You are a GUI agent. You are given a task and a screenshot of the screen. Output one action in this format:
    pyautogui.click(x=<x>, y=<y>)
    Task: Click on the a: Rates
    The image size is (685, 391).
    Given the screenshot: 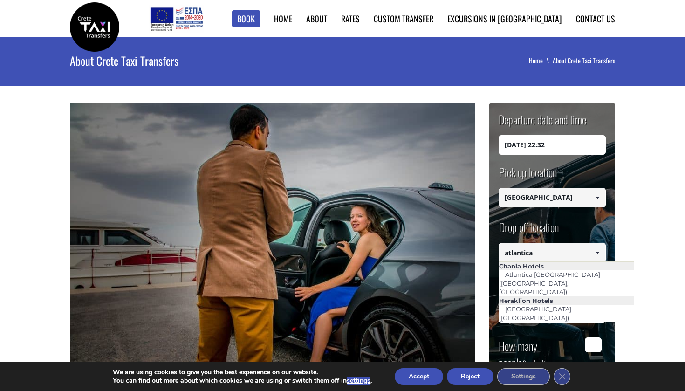 What is the action you would take?
    pyautogui.click(x=351, y=19)
    